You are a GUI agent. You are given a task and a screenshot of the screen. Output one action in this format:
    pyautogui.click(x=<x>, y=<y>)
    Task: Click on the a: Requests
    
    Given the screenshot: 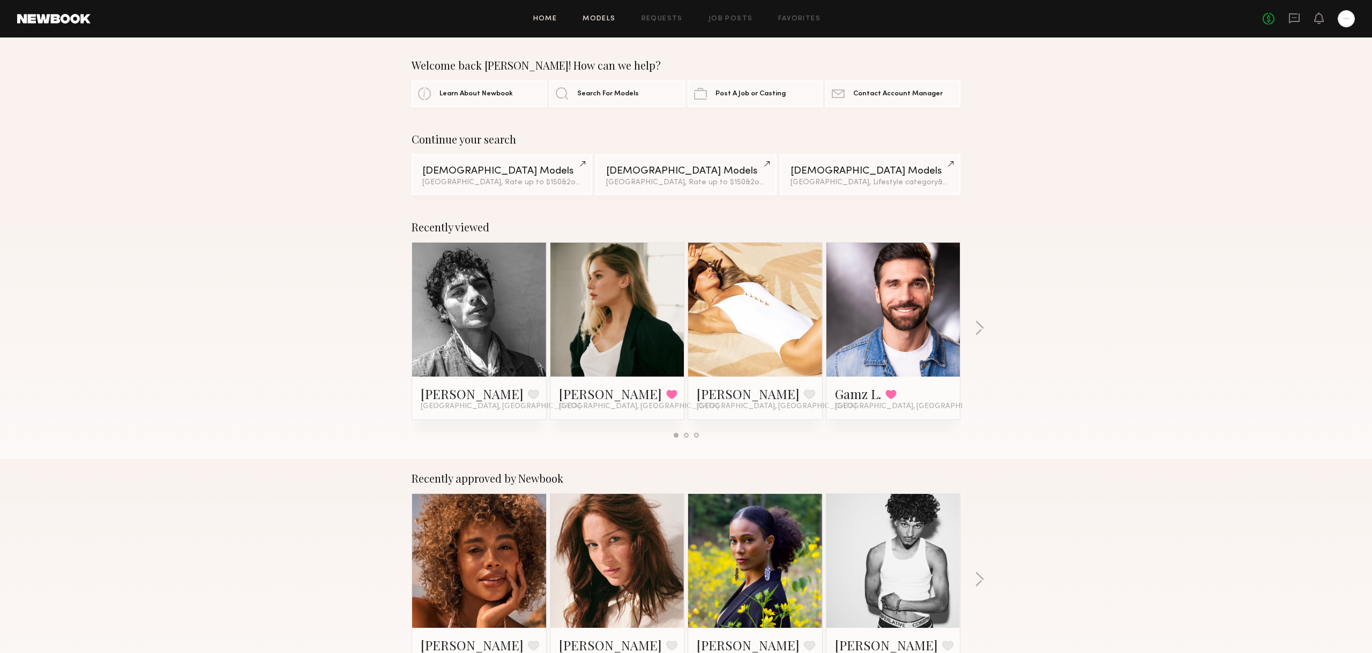 What is the action you would take?
    pyautogui.click(x=662, y=19)
    